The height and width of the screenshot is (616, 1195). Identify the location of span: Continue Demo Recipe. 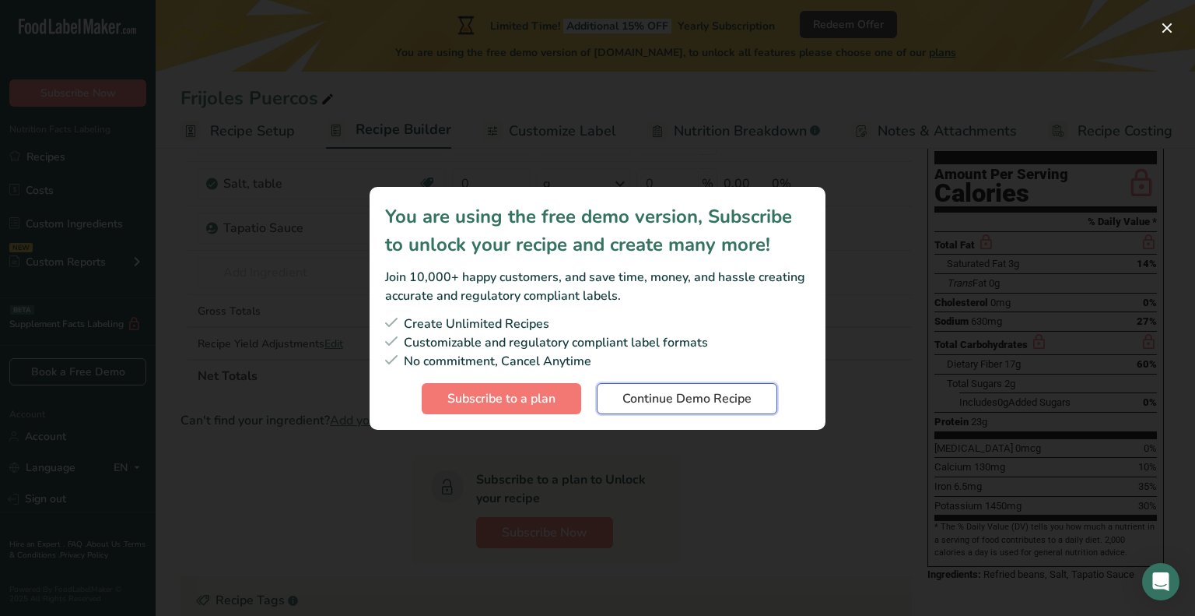
(687, 398).